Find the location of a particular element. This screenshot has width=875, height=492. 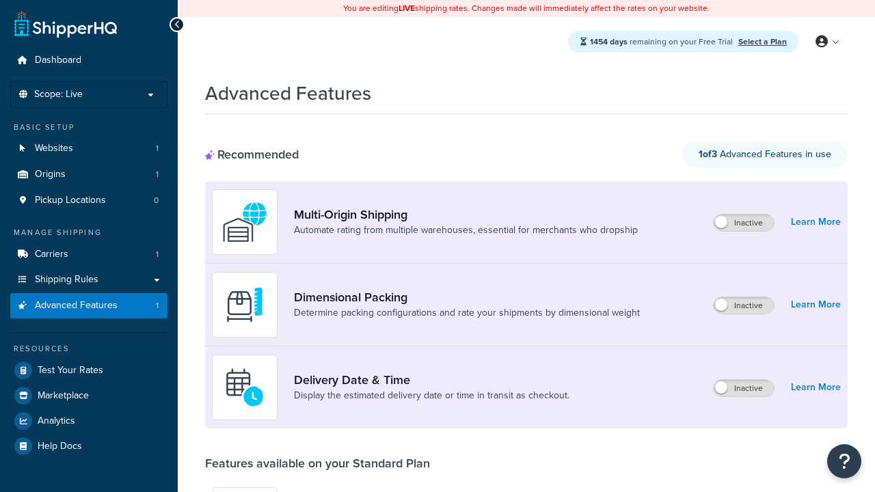

a: Display the estimated delivery date or time in transit as checkout. is located at coordinates (431, 396).